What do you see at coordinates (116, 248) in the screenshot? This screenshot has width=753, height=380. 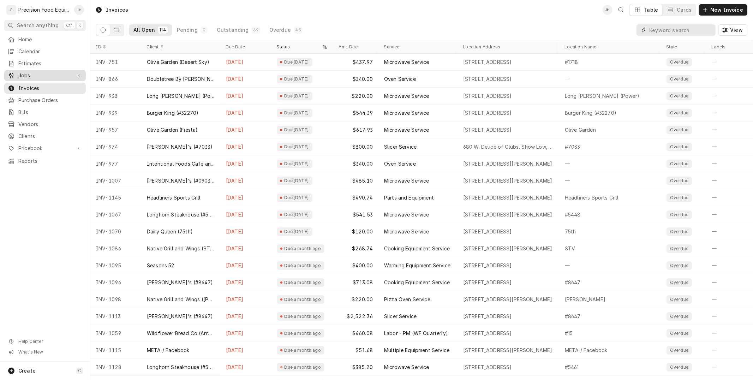 I see `div: INV-1086` at bounding box center [116, 248].